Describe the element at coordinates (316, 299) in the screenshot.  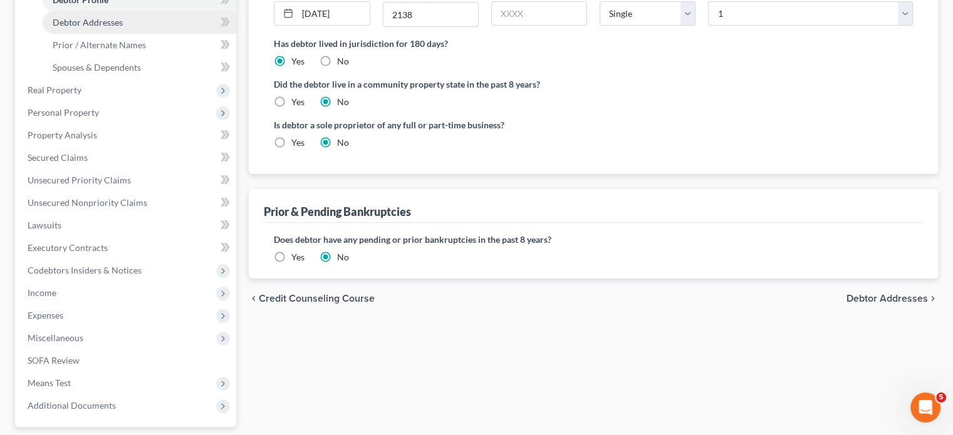
I see `span: Credit Counseling Course` at that location.